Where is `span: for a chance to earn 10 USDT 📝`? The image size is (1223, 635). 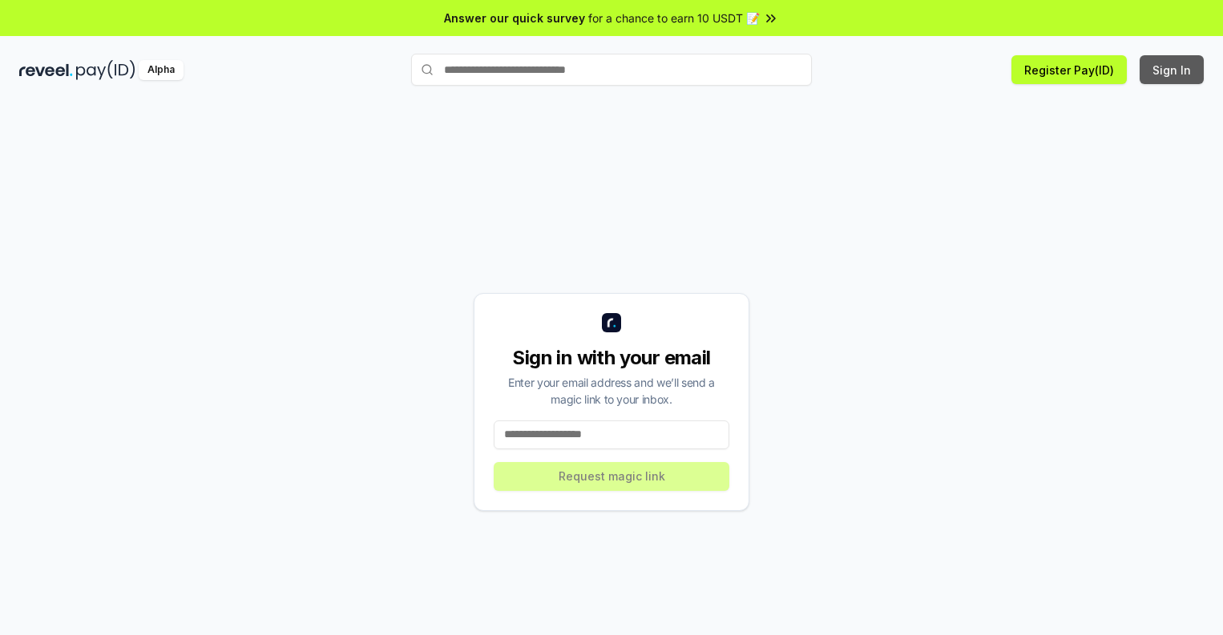
span: for a chance to earn 10 USDT 📝 is located at coordinates (674, 18).